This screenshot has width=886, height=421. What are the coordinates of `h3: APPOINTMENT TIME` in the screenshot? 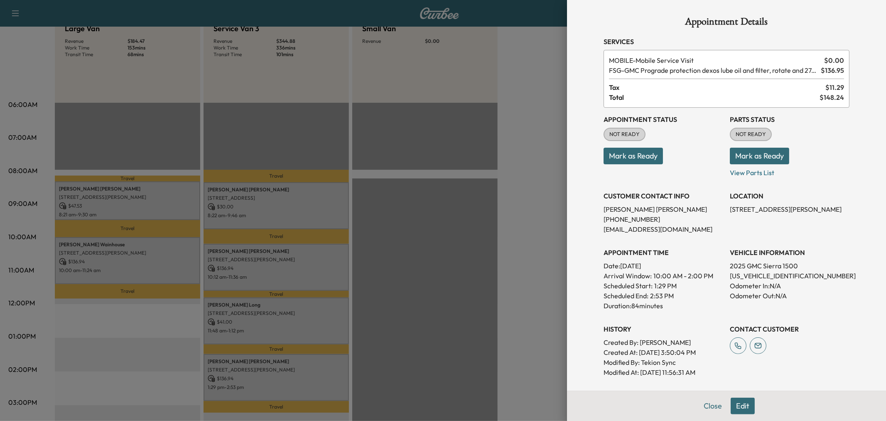 It's located at (664, 252).